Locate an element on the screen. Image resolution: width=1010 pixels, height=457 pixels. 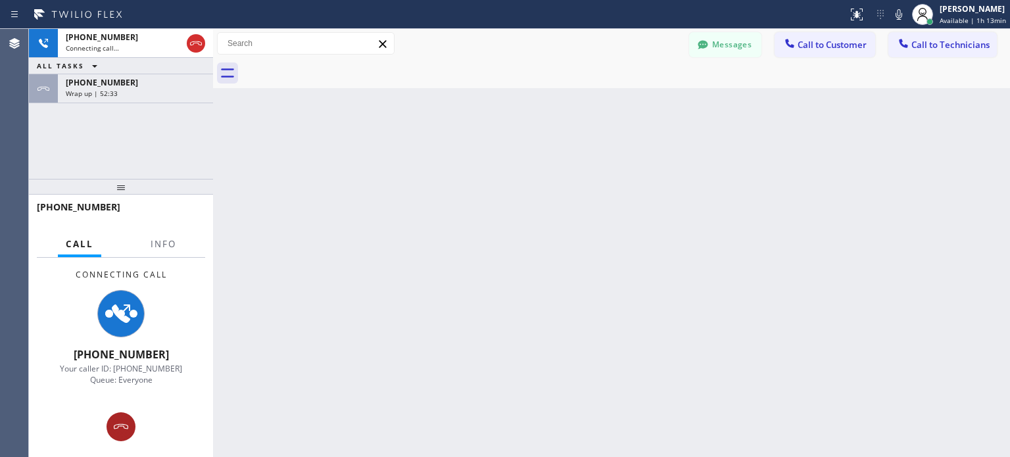
span: Available | 1h 13min is located at coordinates (972, 20).